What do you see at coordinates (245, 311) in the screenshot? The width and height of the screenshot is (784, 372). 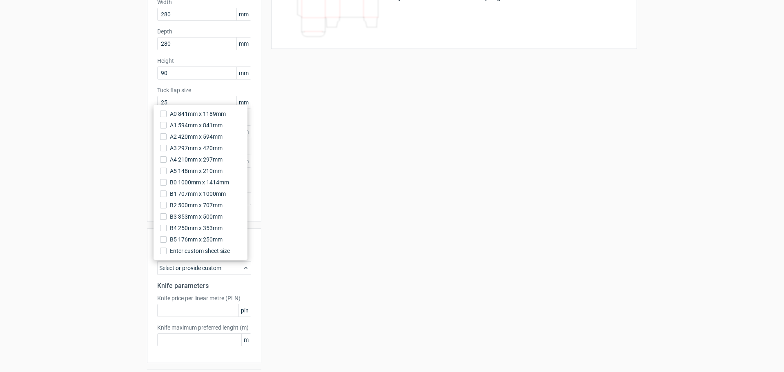 I see `span: pln` at bounding box center [245, 311].